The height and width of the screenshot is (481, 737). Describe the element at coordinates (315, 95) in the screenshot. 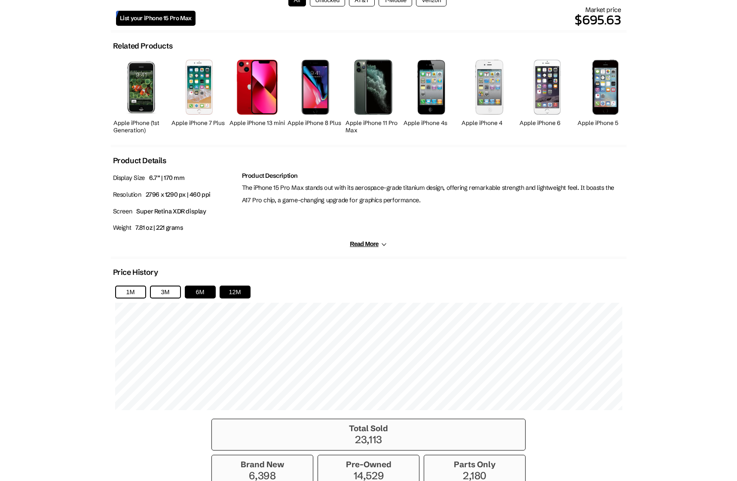

I see `a: iPhone 8 Plus Apple iPhone 8 Plus` at that location.